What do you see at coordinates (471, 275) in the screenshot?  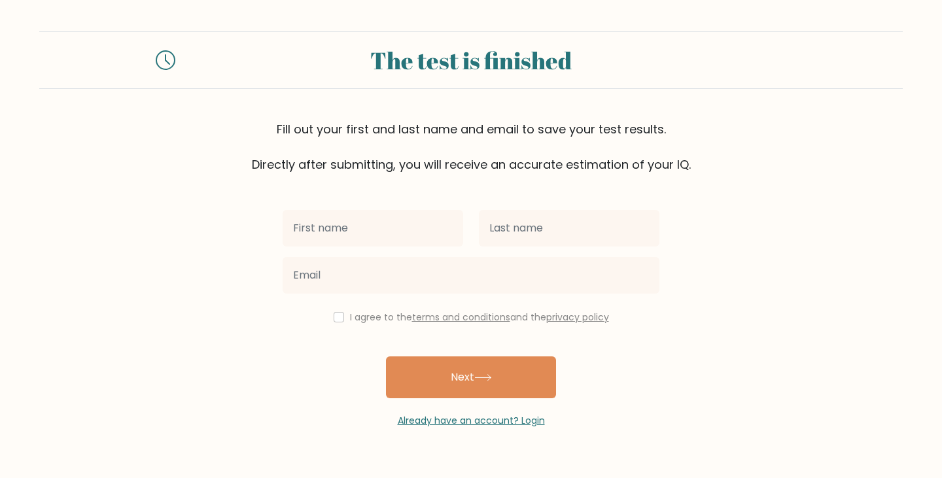 I see `input: Email` at bounding box center [471, 275].